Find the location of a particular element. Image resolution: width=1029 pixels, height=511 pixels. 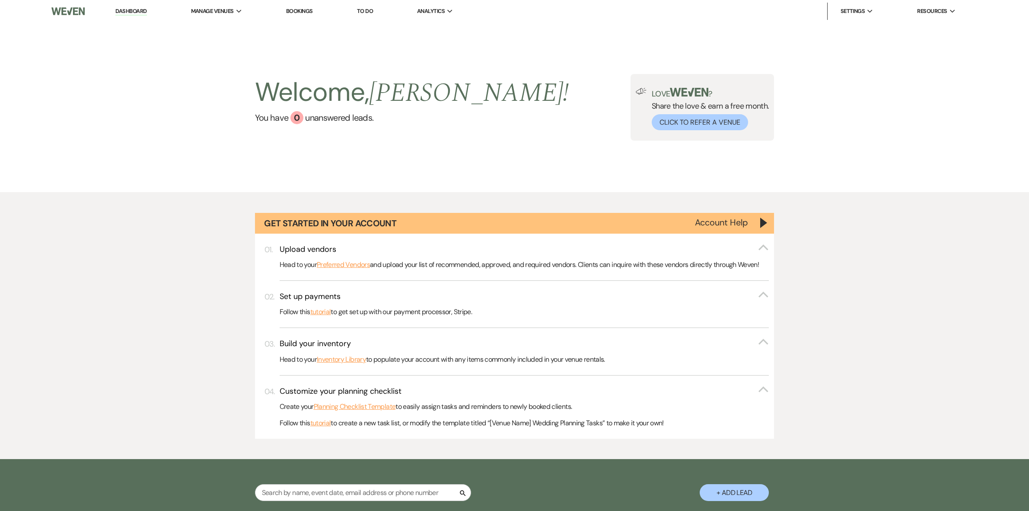

h2: Welcome, is located at coordinates (412, 93).